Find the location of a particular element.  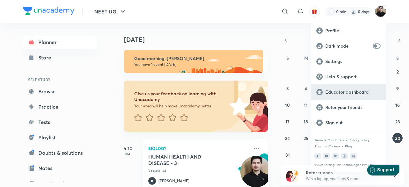

p: About is located at coordinates (319, 146).